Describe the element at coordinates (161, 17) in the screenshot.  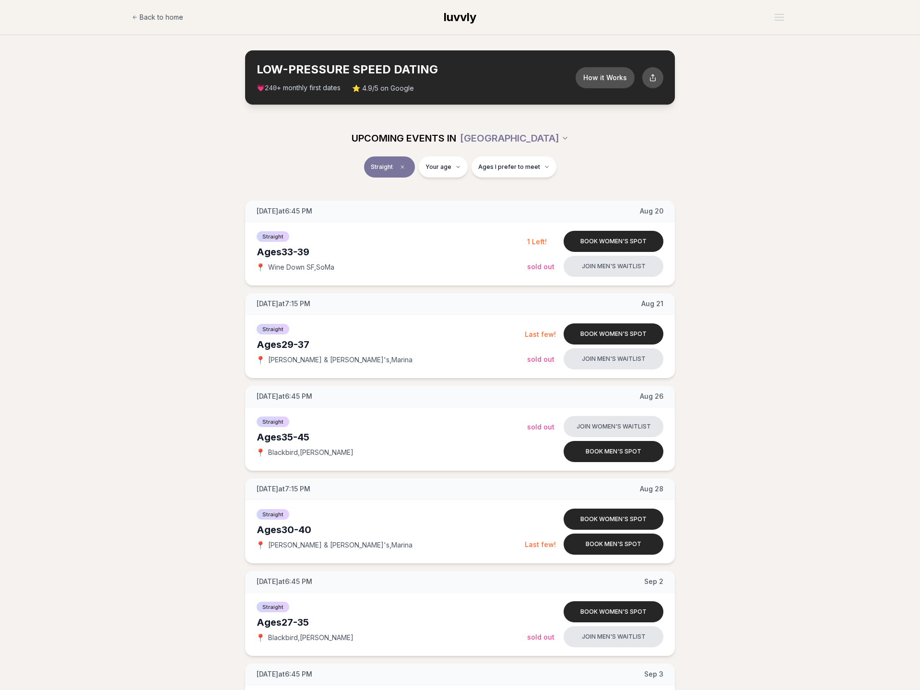
I see `span: Back to home` at that location.